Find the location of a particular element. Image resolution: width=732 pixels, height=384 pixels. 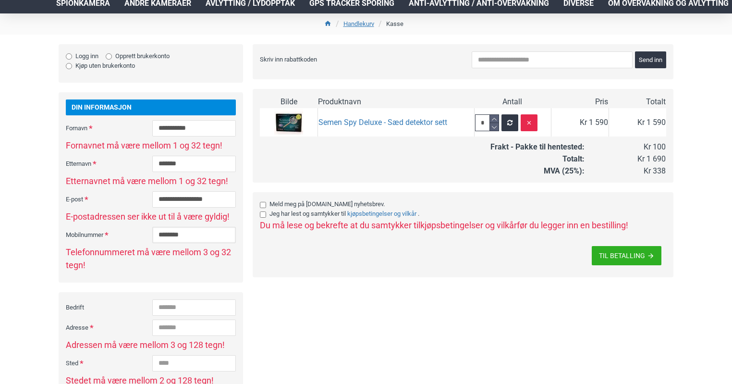

label: Fornavn is located at coordinates (109, 128).